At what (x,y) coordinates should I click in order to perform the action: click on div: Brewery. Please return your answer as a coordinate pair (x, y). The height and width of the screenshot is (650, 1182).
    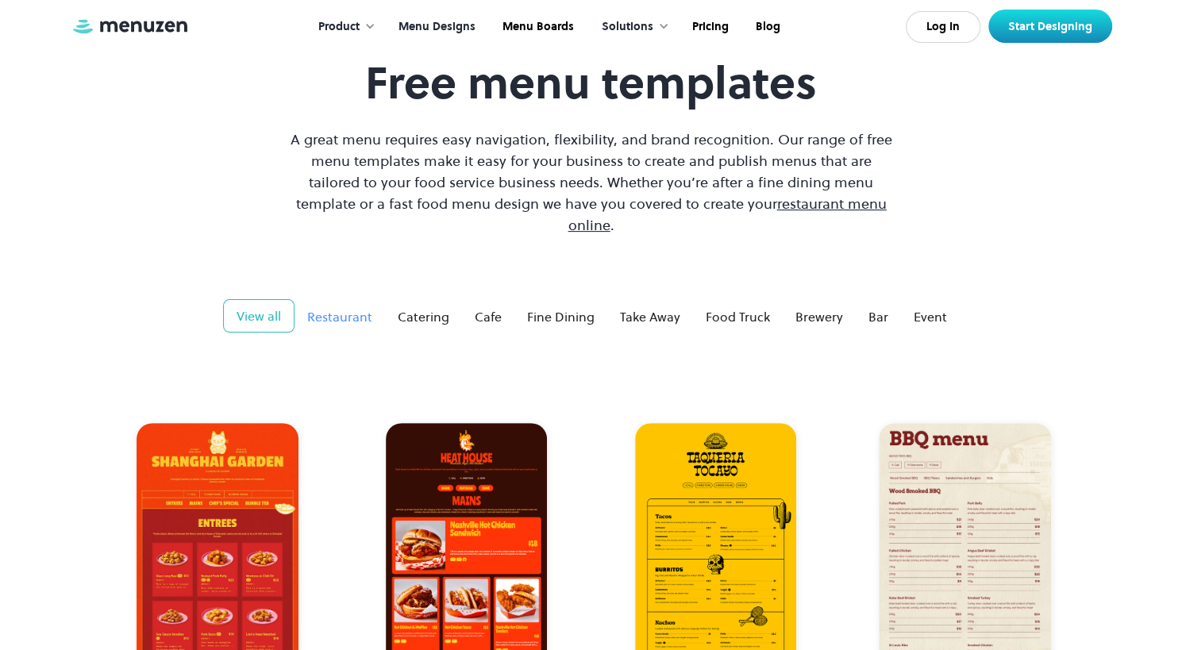
    Looking at the image, I should click on (819, 317).